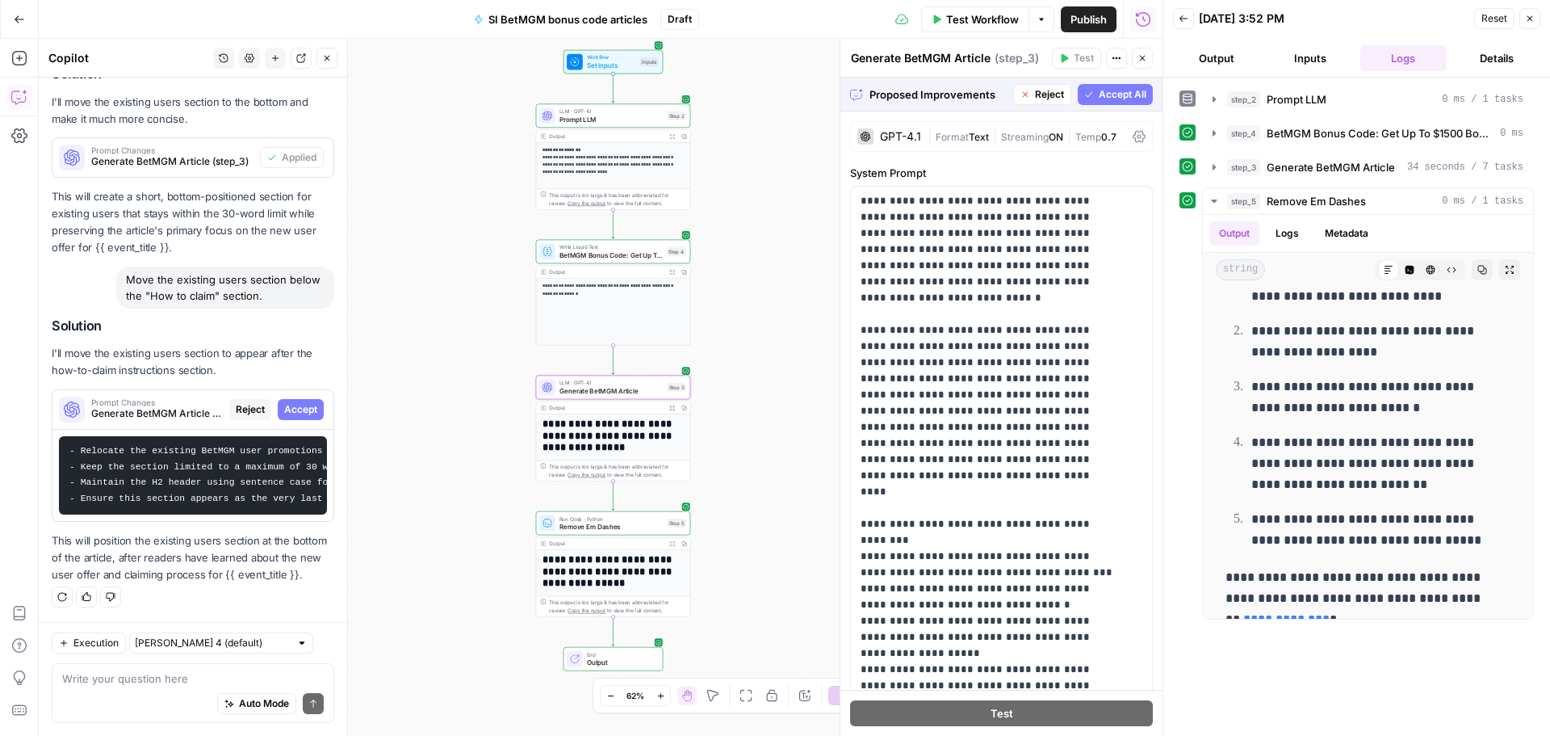 This screenshot has height=736, width=1550. I want to click on div: Copilot, so click(128, 58).